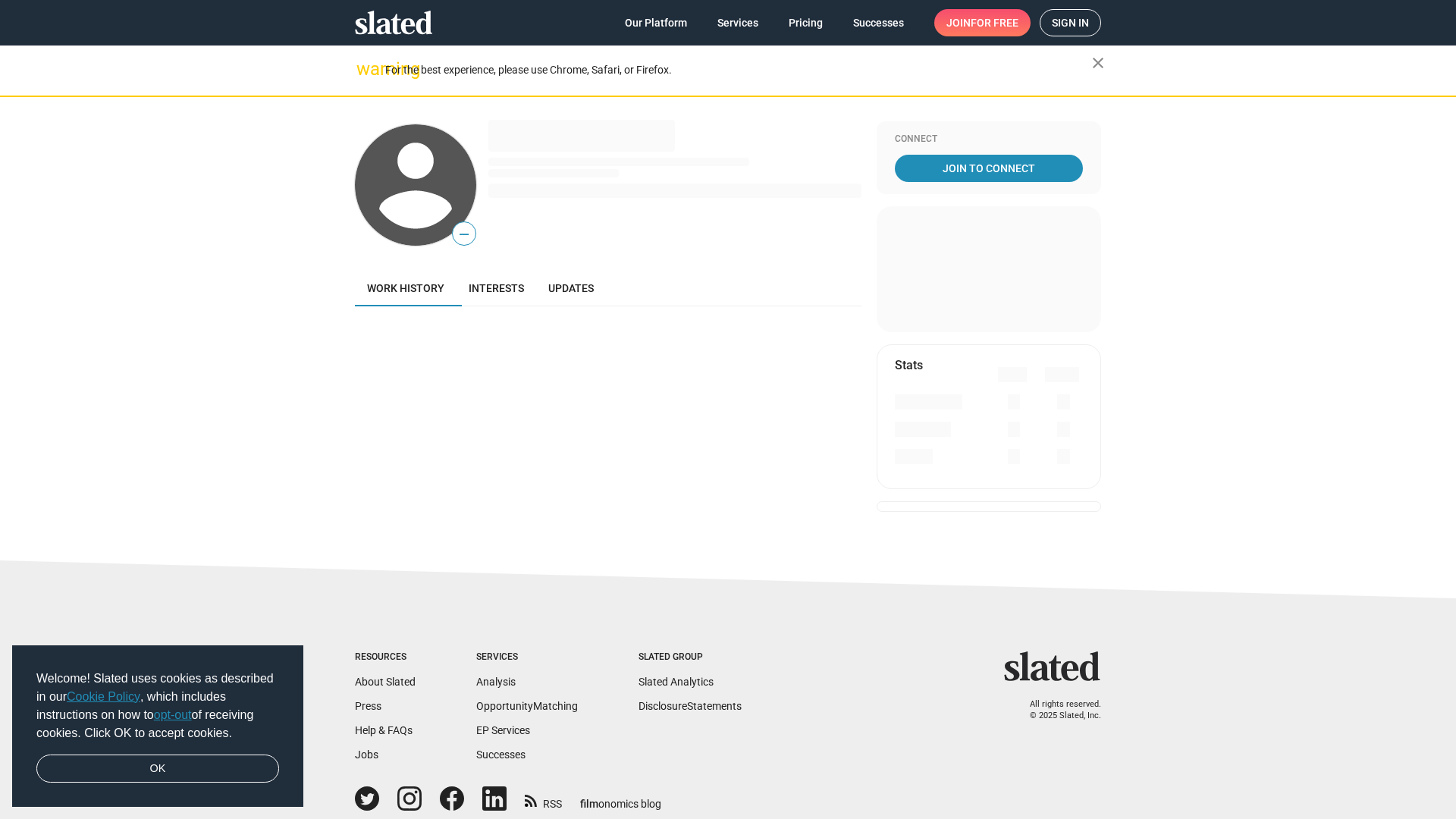  I want to click on a: Joinfor free, so click(982, 23).